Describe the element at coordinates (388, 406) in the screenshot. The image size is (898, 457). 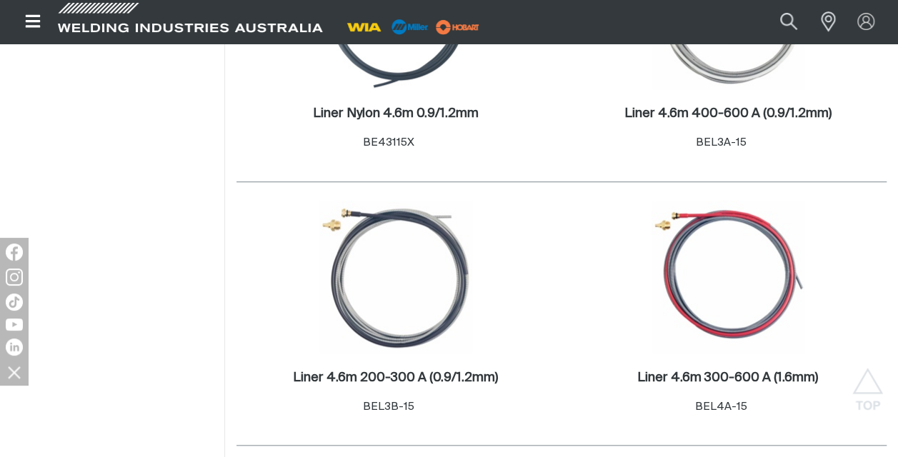
I see `span: BEL3B-15` at that location.